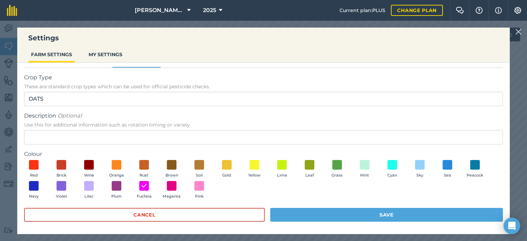 Image resolution: width=527 pixels, height=241 pixels. Describe the element at coordinates (89, 169) in the screenshot. I see `button: Wine` at that location.